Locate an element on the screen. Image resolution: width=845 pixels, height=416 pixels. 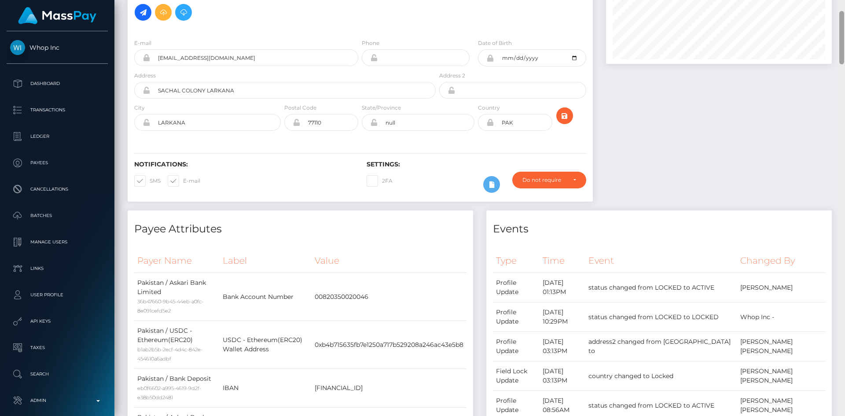
th: Changed By is located at coordinates (781, 261).